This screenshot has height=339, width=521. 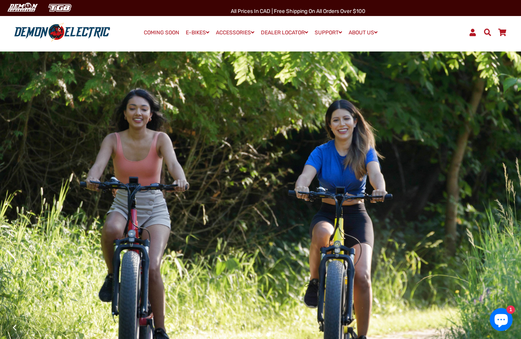 What do you see at coordinates (363, 32) in the screenshot?
I see `a: ABOUT US` at bounding box center [363, 32].